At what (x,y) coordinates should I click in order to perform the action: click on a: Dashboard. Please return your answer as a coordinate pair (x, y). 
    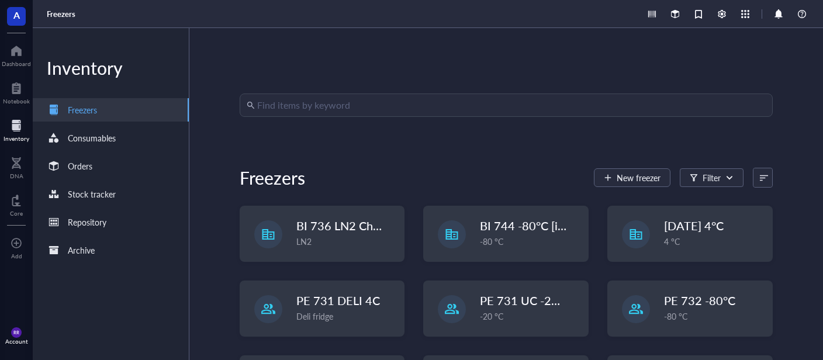
    Looking at the image, I should click on (16, 54).